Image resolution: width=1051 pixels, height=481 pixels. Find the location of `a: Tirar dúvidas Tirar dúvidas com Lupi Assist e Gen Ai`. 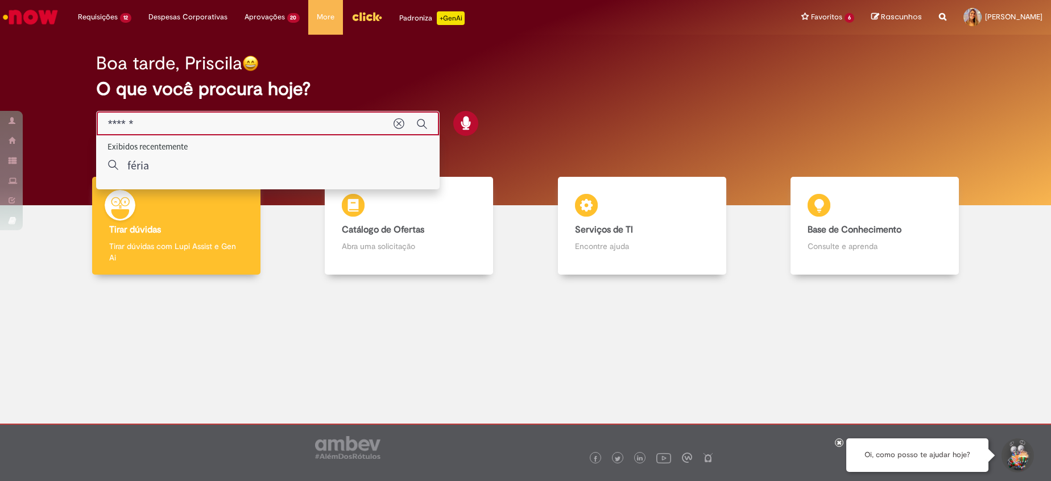

a: Tirar dúvidas Tirar dúvidas com Lupi Assist e Gen Ai is located at coordinates (176, 226).